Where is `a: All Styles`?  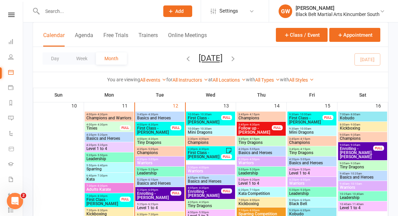
a: All Styles is located at coordinates (302, 80).